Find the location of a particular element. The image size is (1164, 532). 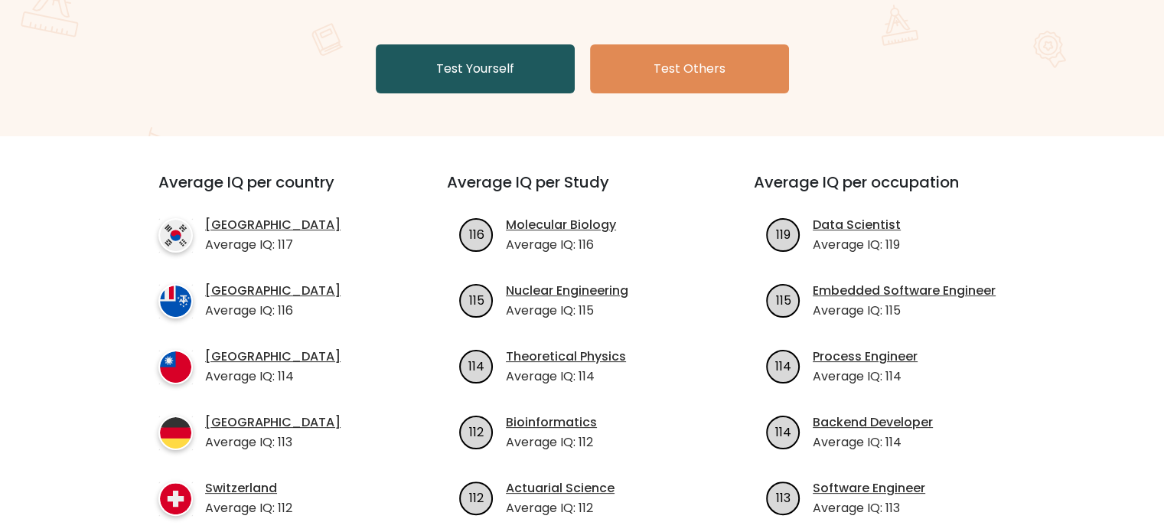

a: Test Yourself is located at coordinates (475, 69).